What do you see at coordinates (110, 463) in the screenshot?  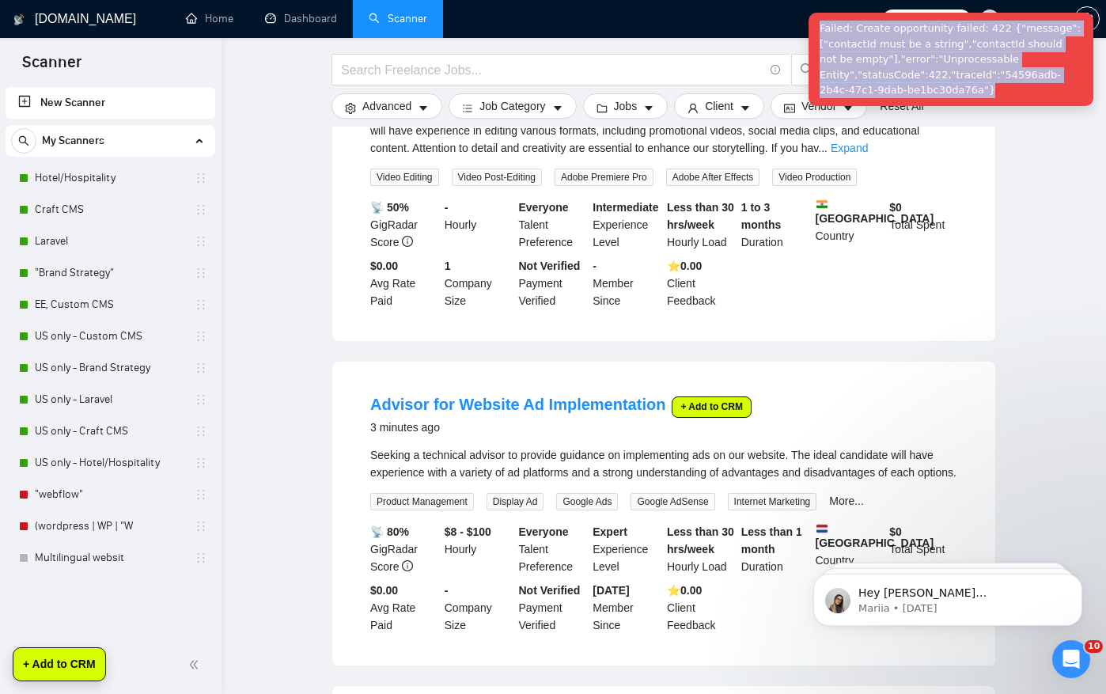 I see `a: US only - Hotel/Hospitality` at bounding box center [110, 463].